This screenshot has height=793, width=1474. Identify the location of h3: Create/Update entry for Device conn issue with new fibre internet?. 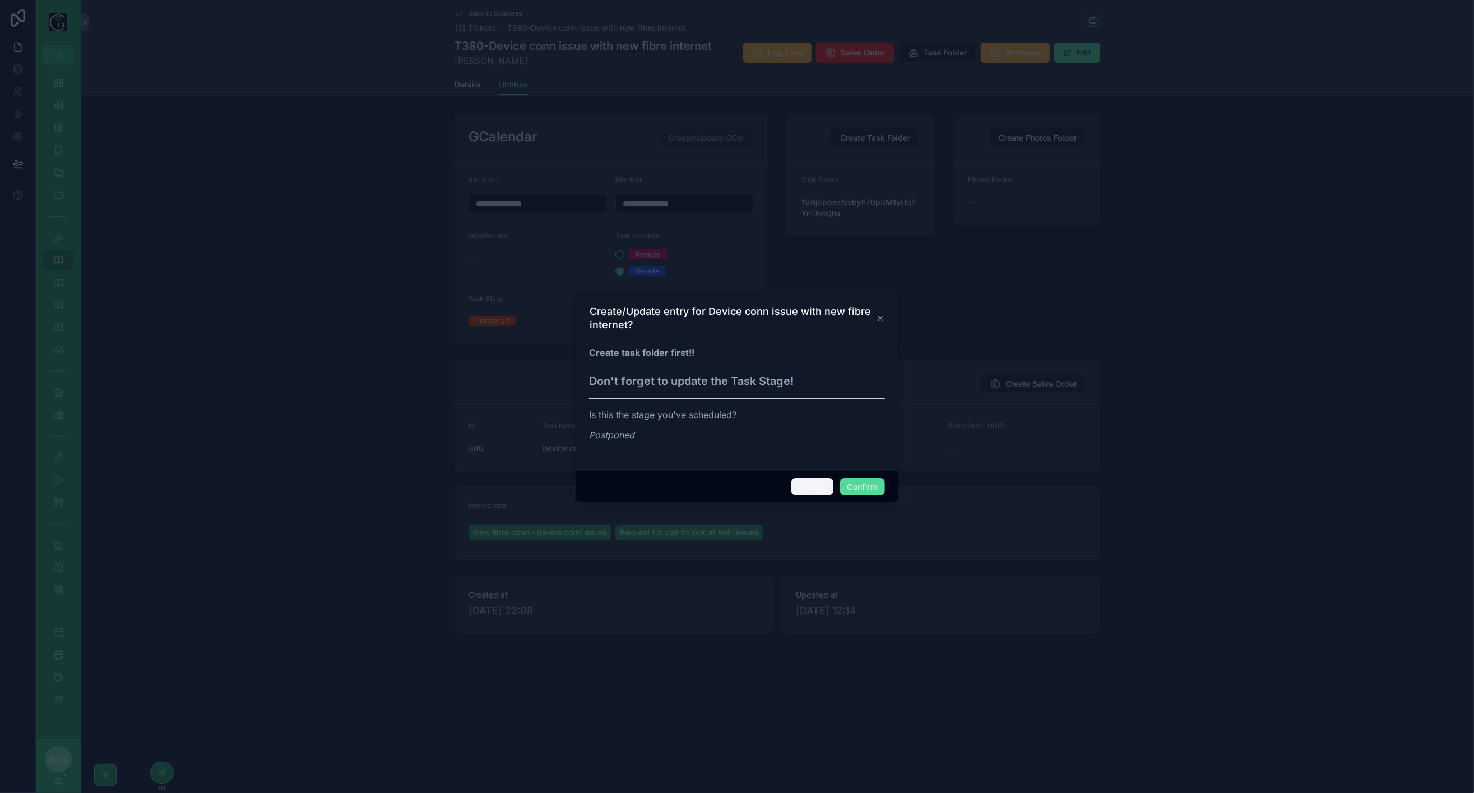
(733, 318).